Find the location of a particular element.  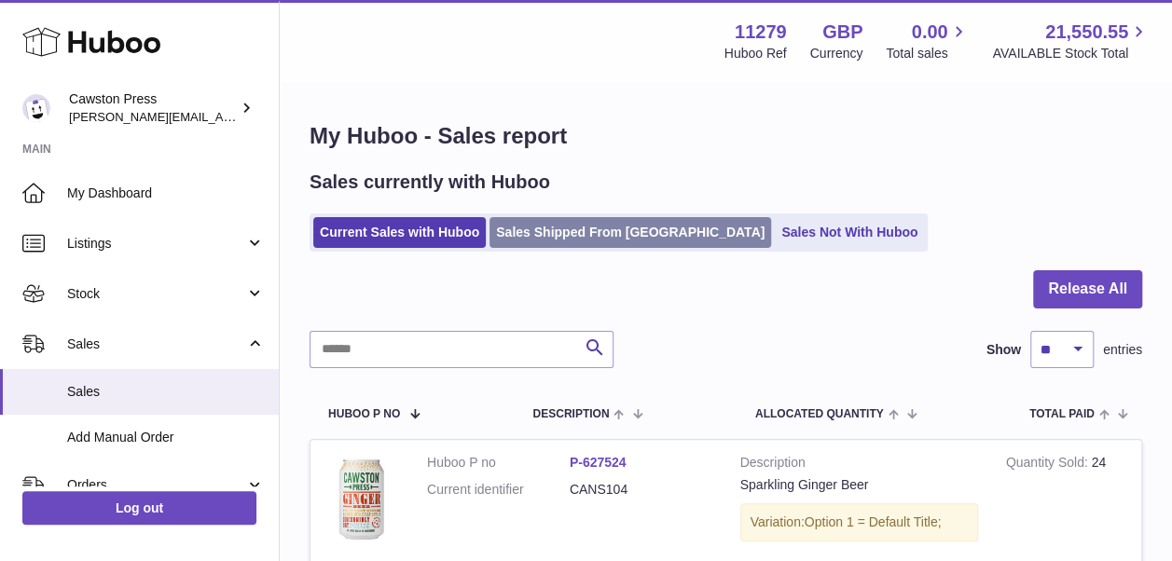

dt: Huboo P no is located at coordinates (498, 462).